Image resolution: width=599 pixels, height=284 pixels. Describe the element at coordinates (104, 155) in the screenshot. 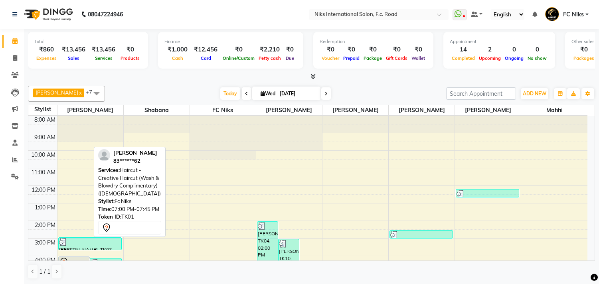

I see `img: profile` at that location.